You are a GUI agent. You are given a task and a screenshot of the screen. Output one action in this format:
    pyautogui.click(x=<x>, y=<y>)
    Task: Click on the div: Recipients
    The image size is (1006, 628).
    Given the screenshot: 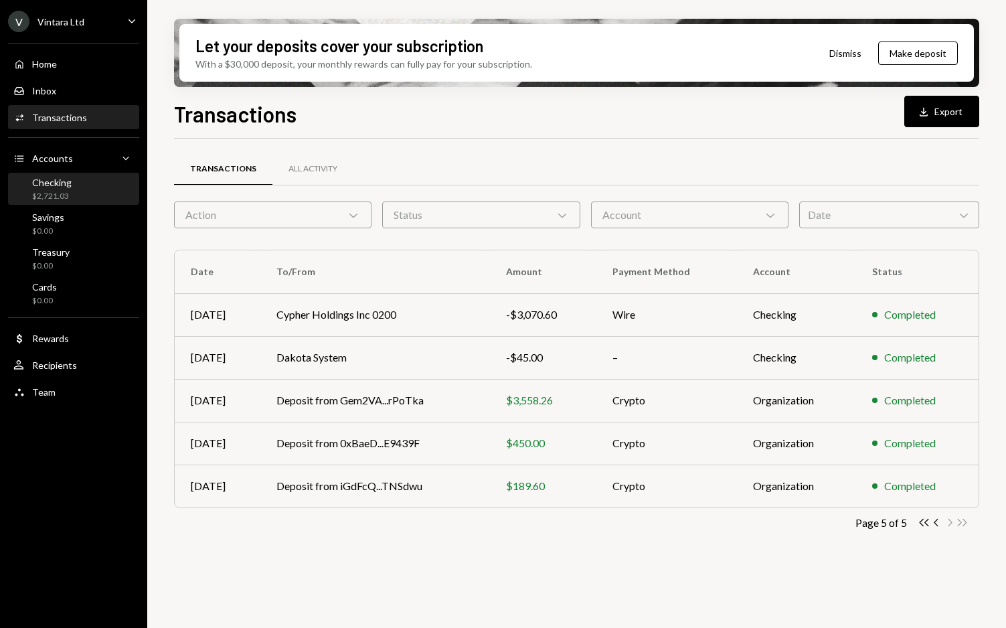 What is the action you would take?
    pyautogui.click(x=54, y=365)
    